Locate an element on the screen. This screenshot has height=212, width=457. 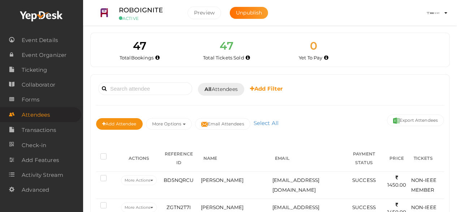
img: excel.svg is located at coordinates (397, 120).